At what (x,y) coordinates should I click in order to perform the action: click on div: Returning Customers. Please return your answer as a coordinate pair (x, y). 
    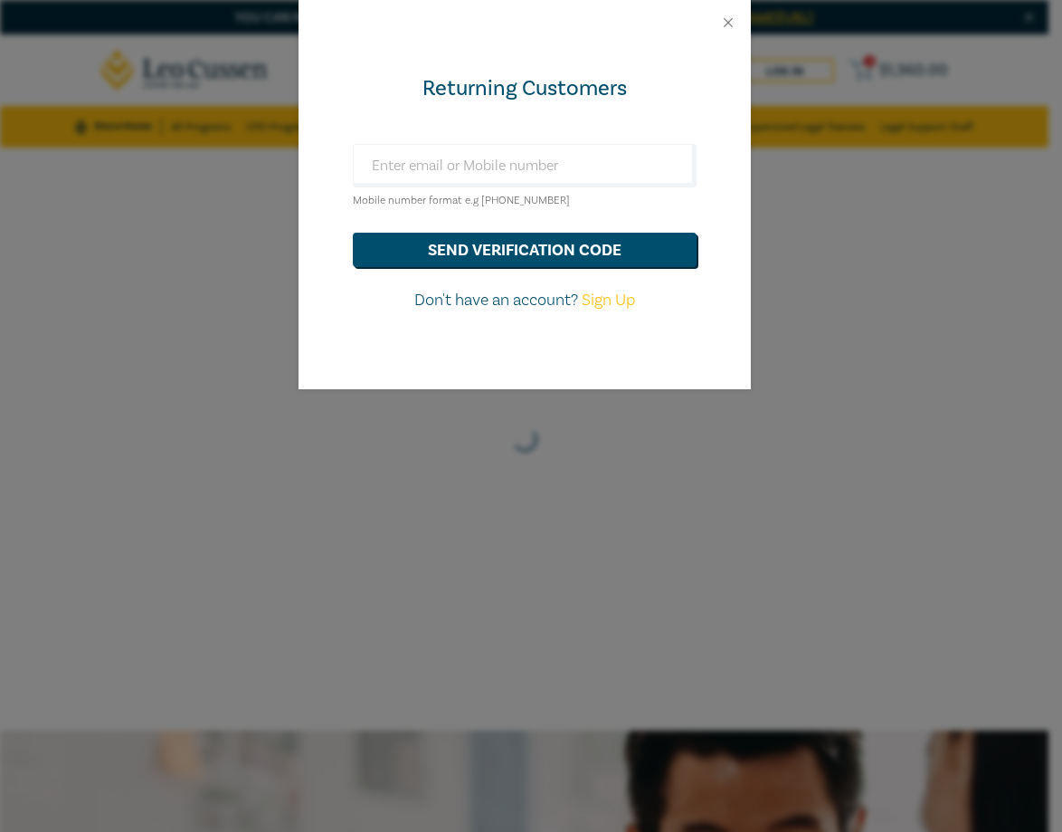
    Looking at the image, I should click on (525, 89).